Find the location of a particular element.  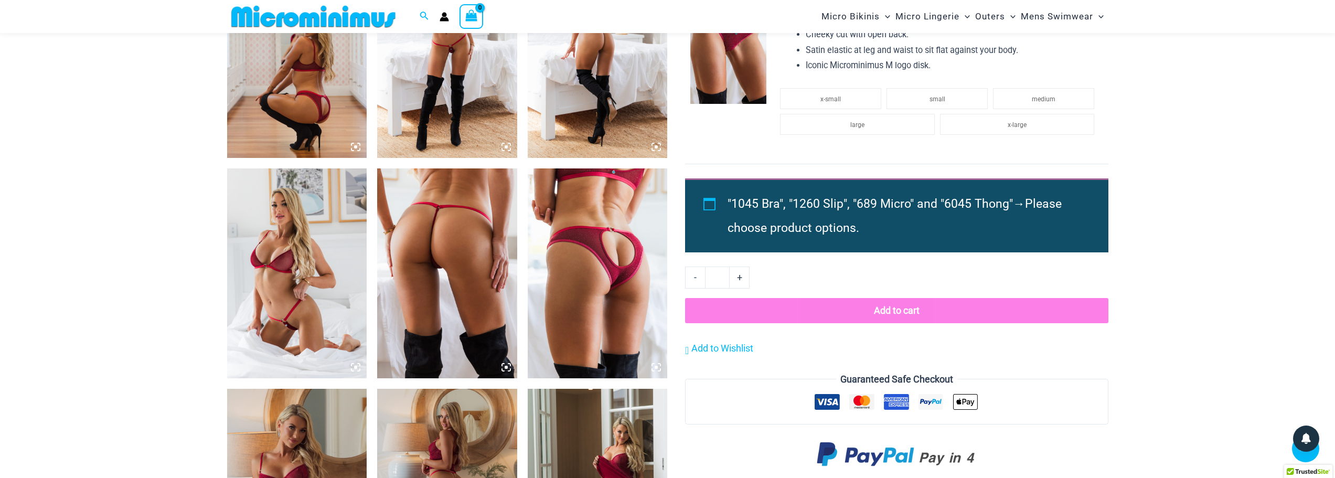

a: OutersMenu ToggleMenu Toggle is located at coordinates (995, 16).